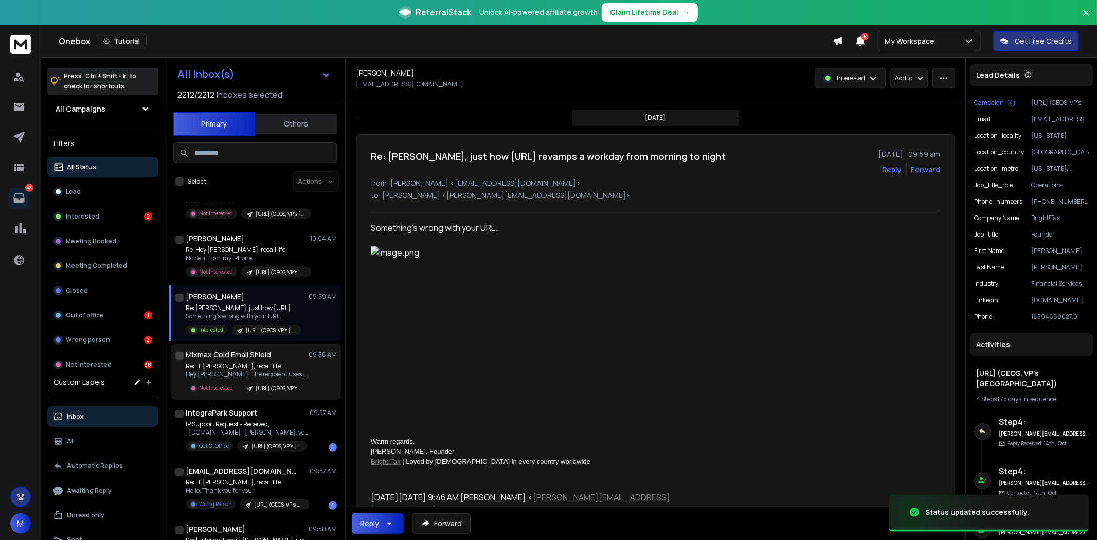 The height and width of the screenshot is (540, 1097). I want to click on p: Something's wrong with your URL., so click(243, 316).